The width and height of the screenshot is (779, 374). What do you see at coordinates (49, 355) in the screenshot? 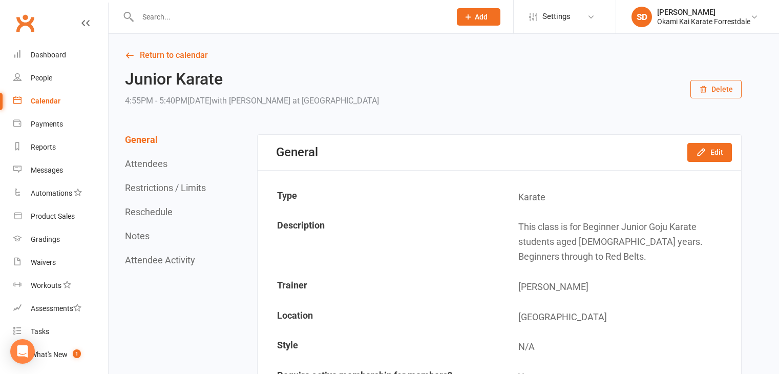
I see `div: What's New` at bounding box center [49, 355].